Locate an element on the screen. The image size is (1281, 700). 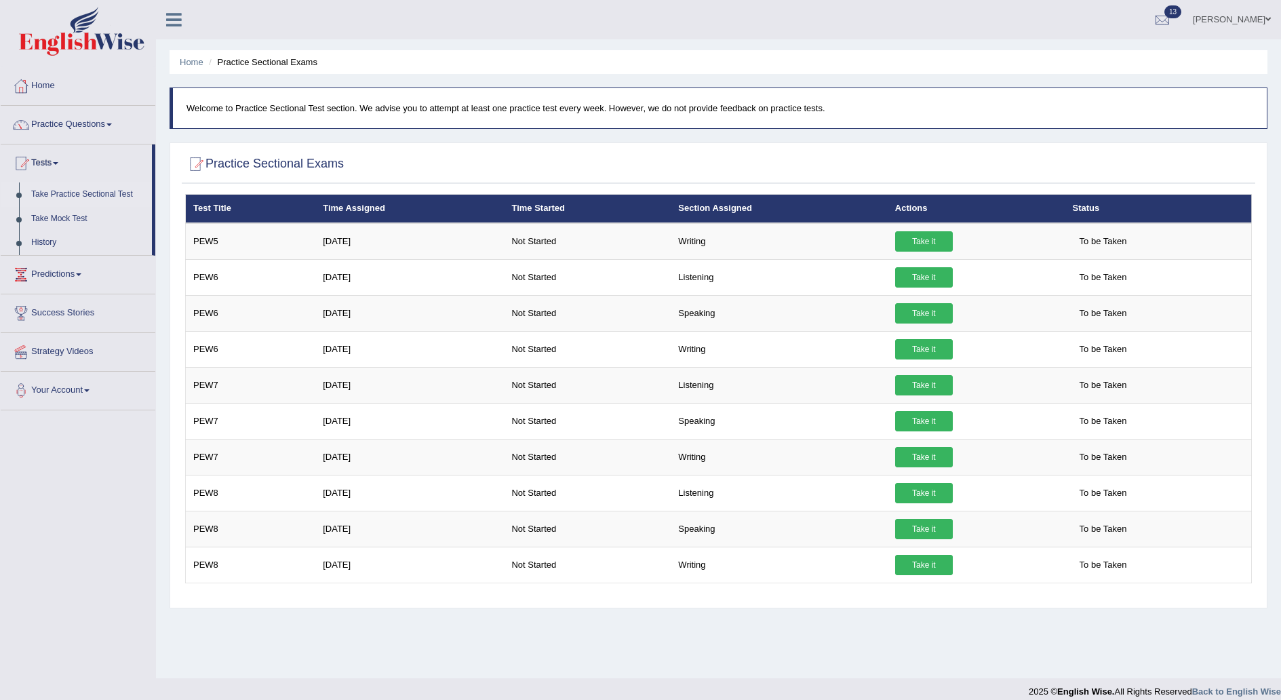
li: Practice Sectional Exams is located at coordinates (261, 62).